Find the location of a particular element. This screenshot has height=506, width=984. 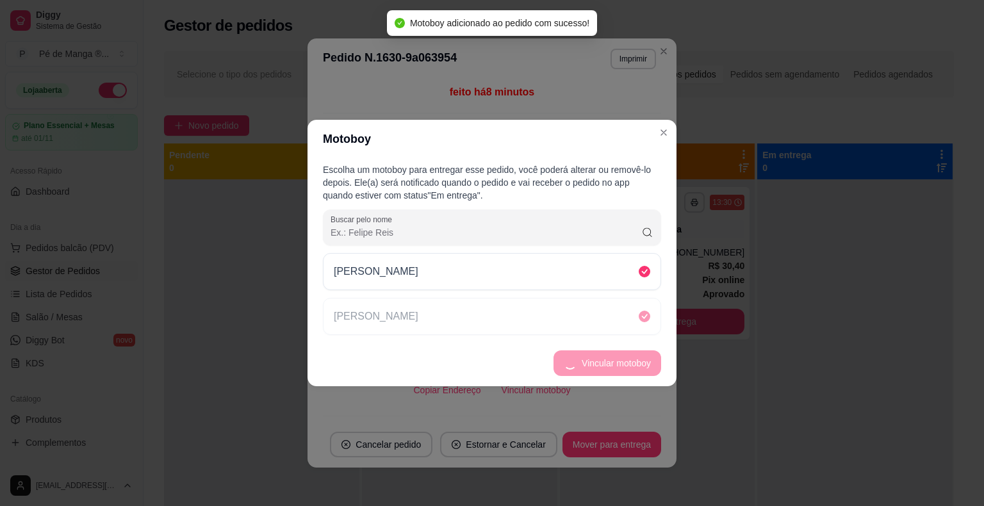

input: Buscar pelo nome is located at coordinates (485, 232).